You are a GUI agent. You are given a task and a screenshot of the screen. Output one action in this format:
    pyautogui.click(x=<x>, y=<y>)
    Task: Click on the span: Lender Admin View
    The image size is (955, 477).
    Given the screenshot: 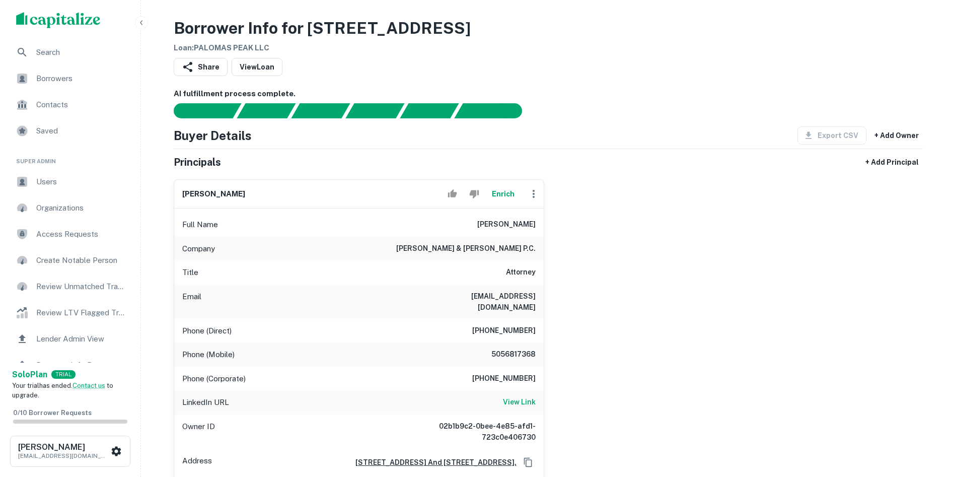 What is the action you would take?
    pyautogui.click(x=81, y=339)
    